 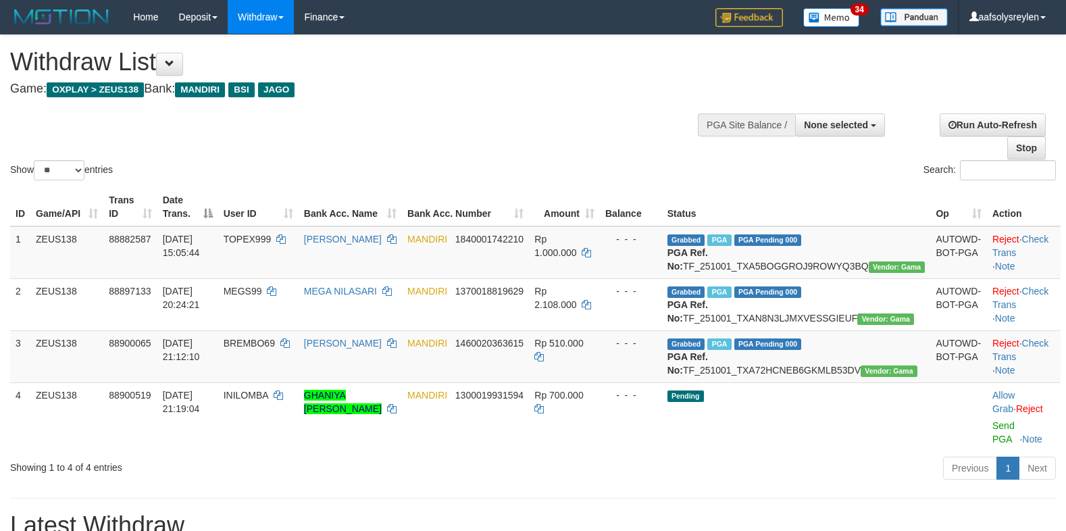 What do you see at coordinates (555, 298) in the screenshot?
I see `span: Rp 2.108.000` at bounding box center [555, 298].